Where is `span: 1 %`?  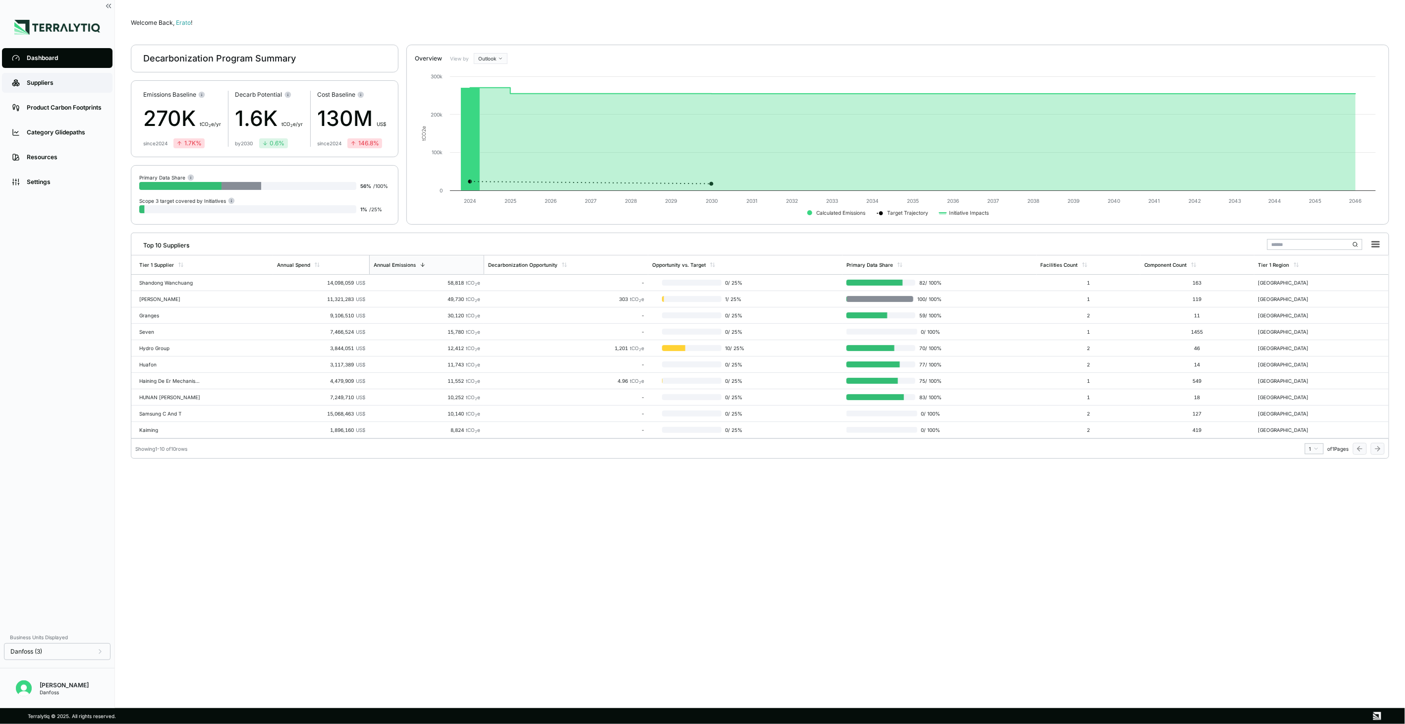 span: 1 % is located at coordinates (364, 209).